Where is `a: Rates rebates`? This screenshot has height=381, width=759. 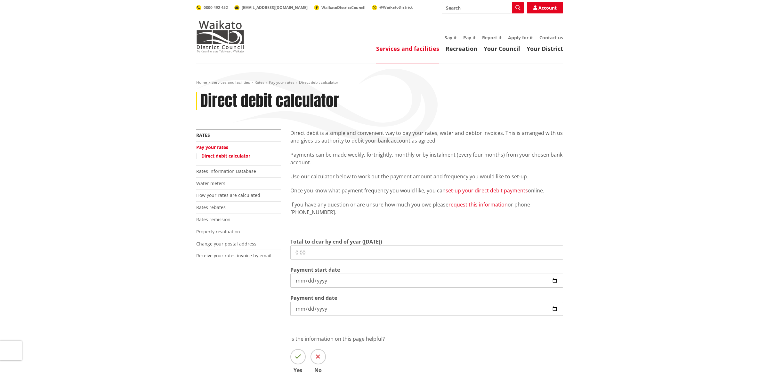 a: Rates rebates is located at coordinates (211, 207).